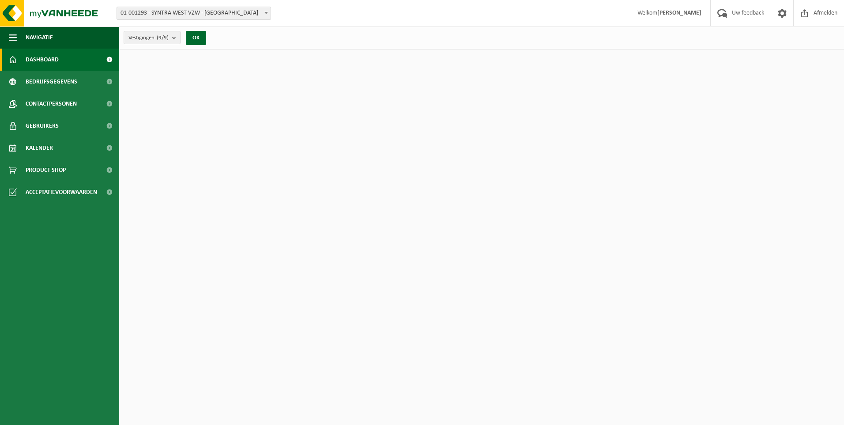 This screenshot has width=844, height=425. I want to click on span: Gebruikers, so click(42, 126).